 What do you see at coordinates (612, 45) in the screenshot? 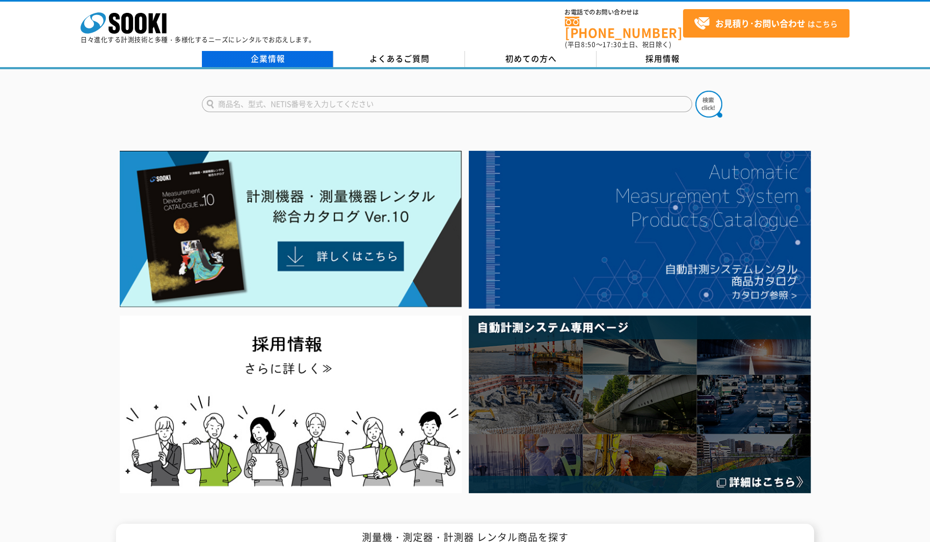
I see `span: 17:30` at bounding box center [612, 45].